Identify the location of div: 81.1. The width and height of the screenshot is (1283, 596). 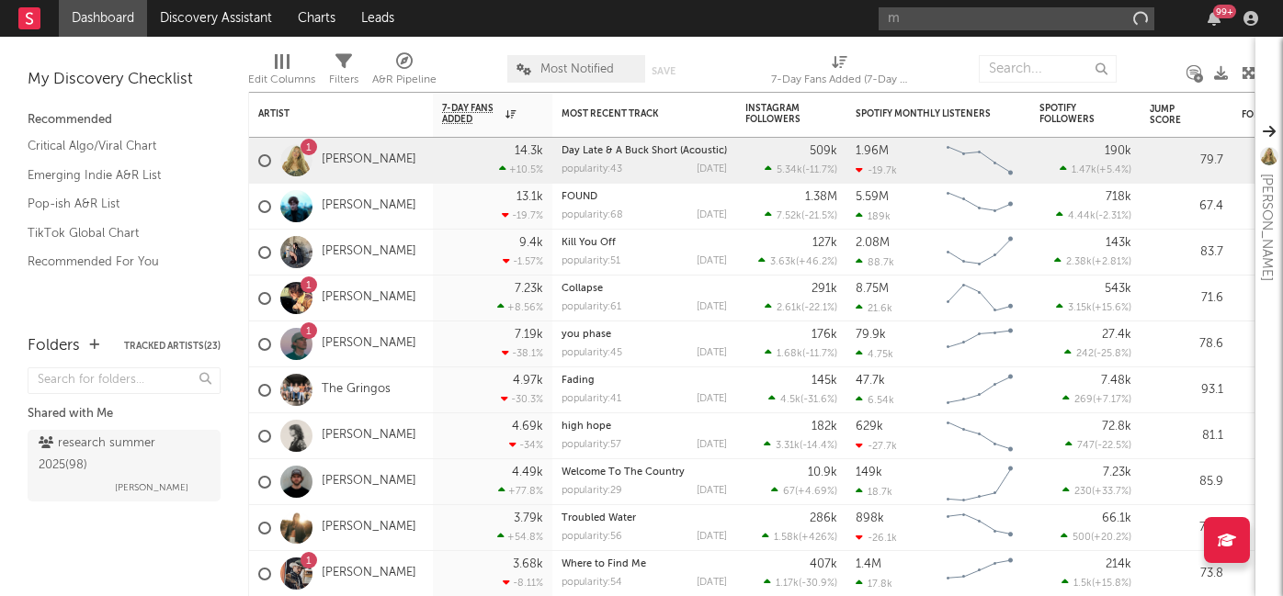
(1186, 437).